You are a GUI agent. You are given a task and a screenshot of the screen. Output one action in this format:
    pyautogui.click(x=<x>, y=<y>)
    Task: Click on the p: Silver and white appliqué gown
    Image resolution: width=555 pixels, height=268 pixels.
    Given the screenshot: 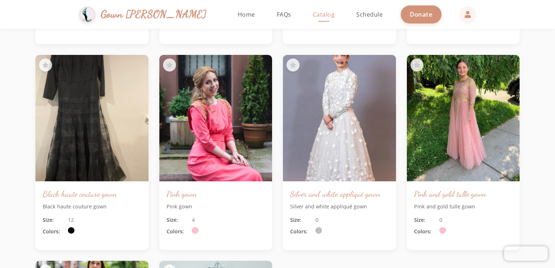 What is the action you would take?
    pyautogui.click(x=339, y=207)
    